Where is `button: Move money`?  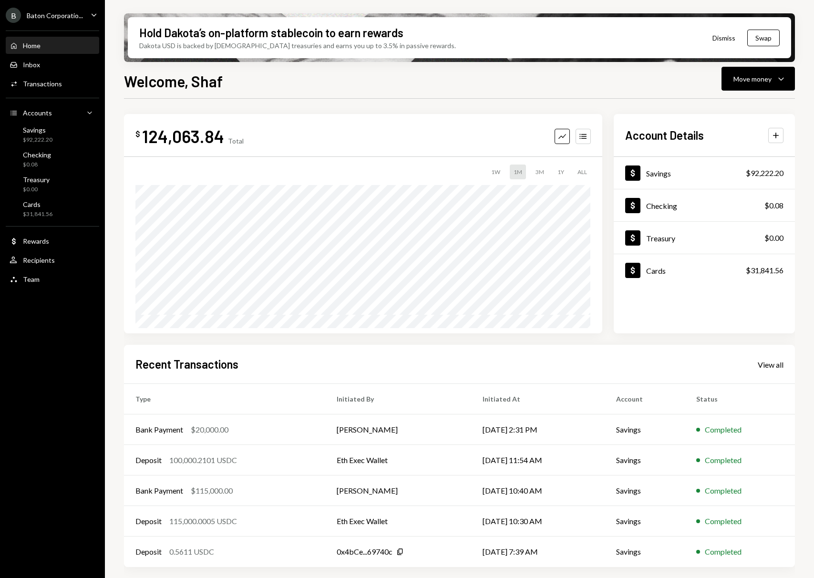
button: Move money is located at coordinates (758, 79).